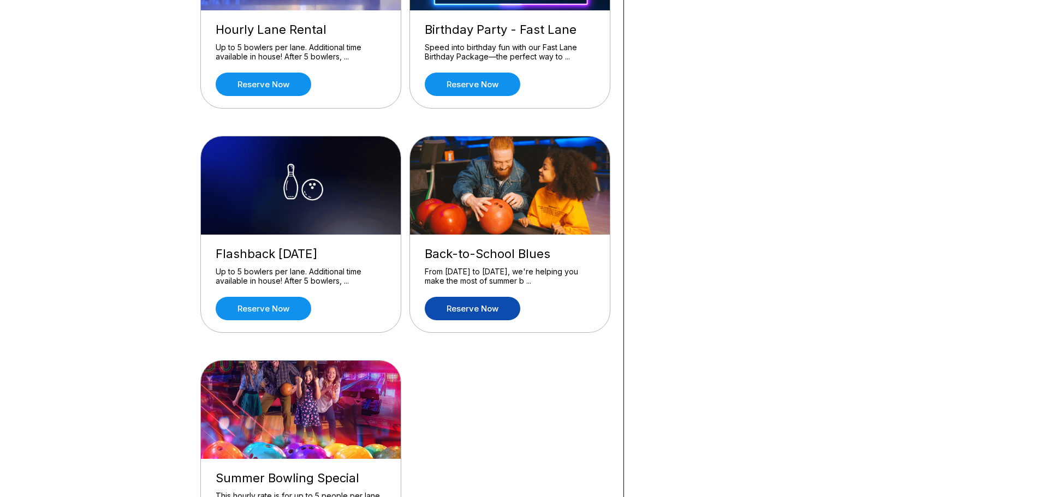  What do you see at coordinates (510, 254) in the screenshot?
I see `div: Back-to-School Blues` at bounding box center [510, 254].